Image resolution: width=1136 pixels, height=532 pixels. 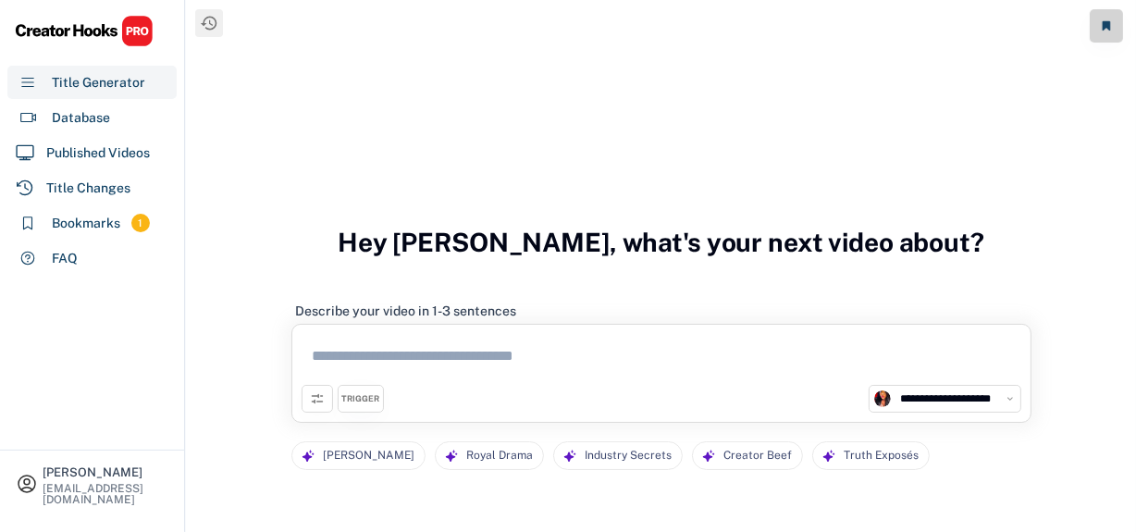 What do you see at coordinates (360, 399) in the screenshot?
I see `div: TRIGGER` at bounding box center [360, 399].